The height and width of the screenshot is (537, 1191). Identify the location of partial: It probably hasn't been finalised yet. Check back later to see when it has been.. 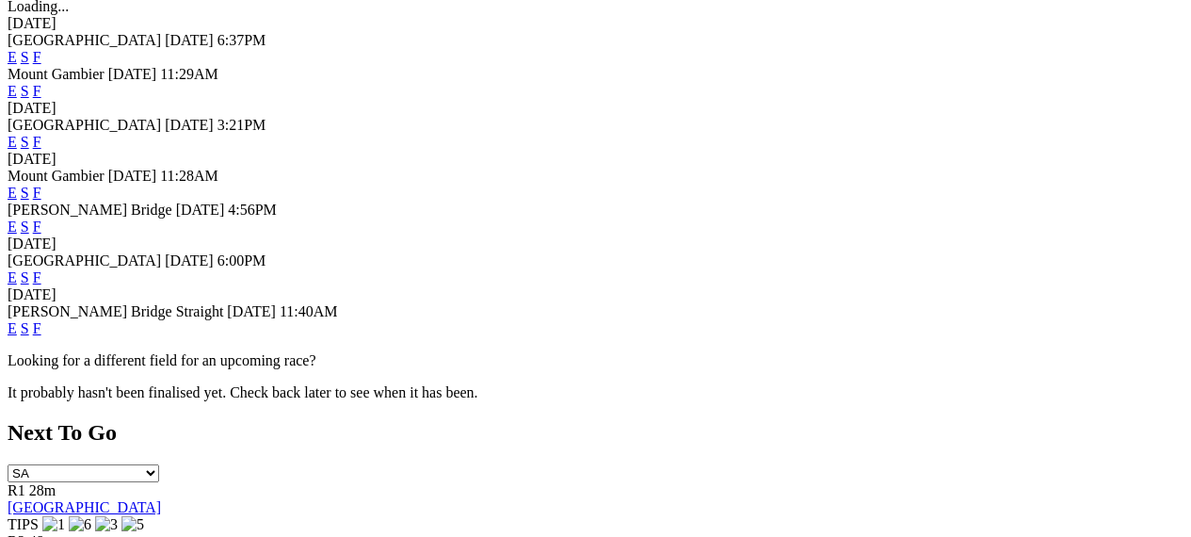
(243, 392).